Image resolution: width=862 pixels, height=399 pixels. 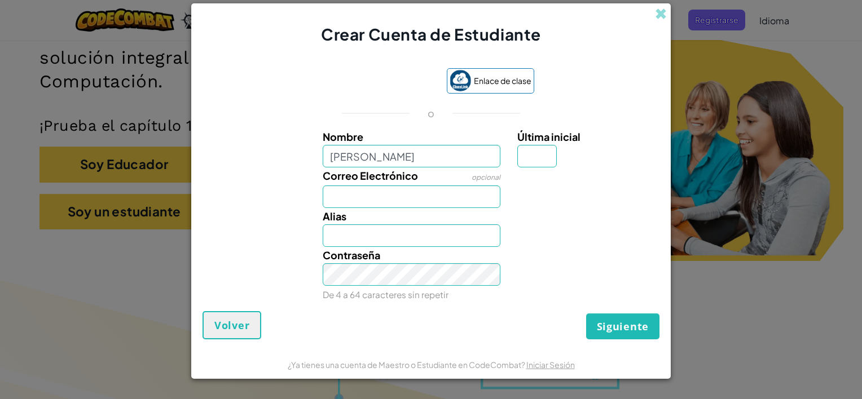 I want to click on span: Volver, so click(x=232, y=325).